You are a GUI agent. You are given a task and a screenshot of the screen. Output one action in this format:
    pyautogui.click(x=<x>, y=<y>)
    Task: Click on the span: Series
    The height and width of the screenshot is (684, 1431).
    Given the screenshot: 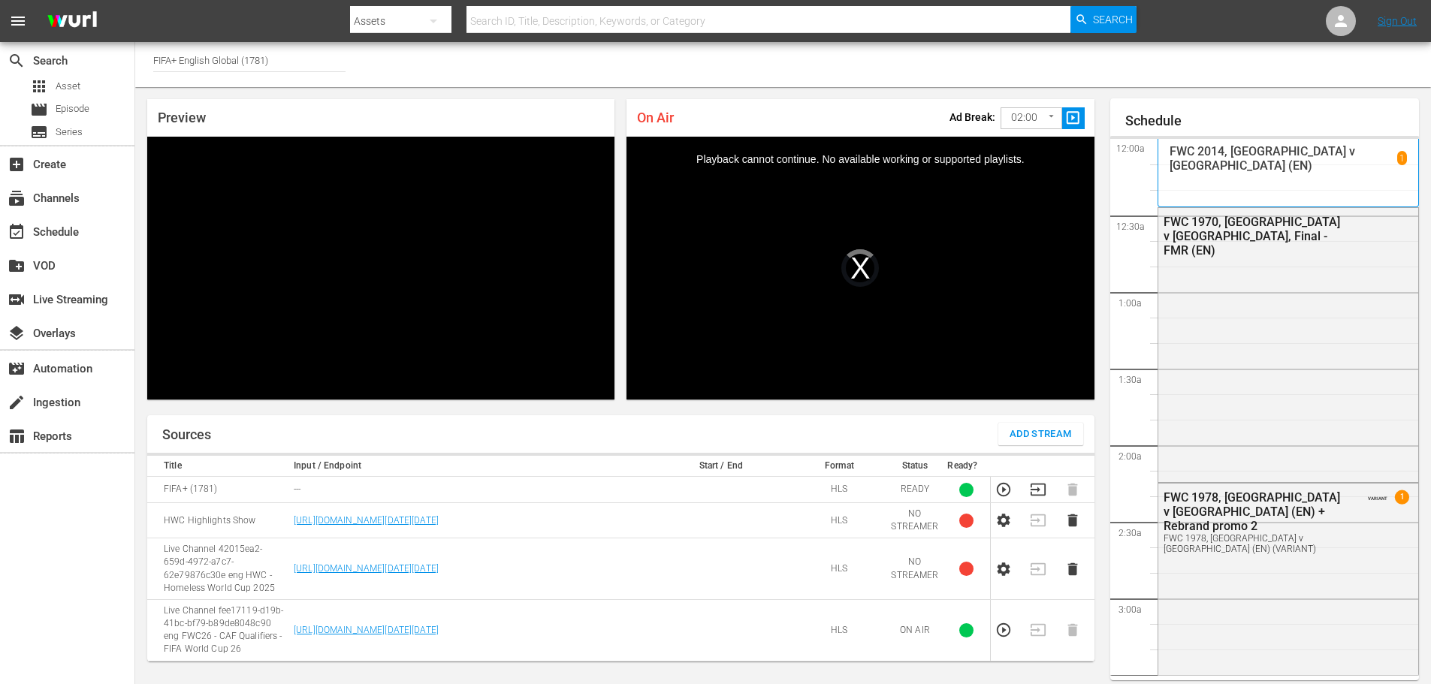 What is the action you would take?
    pyautogui.click(x=69, y=132)
    